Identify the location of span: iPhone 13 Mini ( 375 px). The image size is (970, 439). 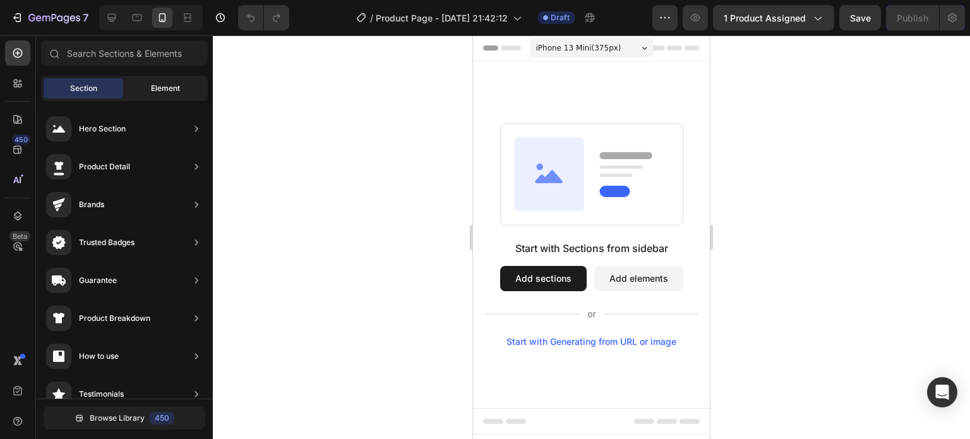
(105, 13).